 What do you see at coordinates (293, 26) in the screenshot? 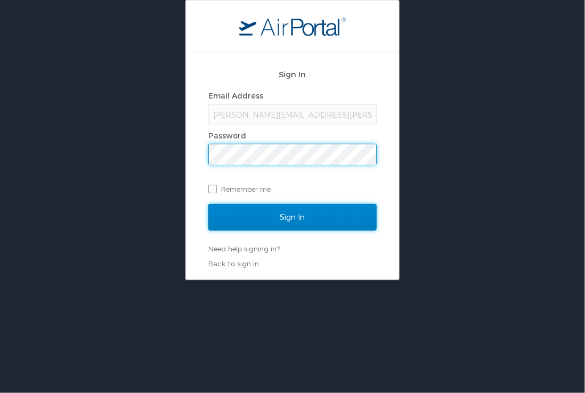
I see `img: logo` at bounding box center [293, 26].